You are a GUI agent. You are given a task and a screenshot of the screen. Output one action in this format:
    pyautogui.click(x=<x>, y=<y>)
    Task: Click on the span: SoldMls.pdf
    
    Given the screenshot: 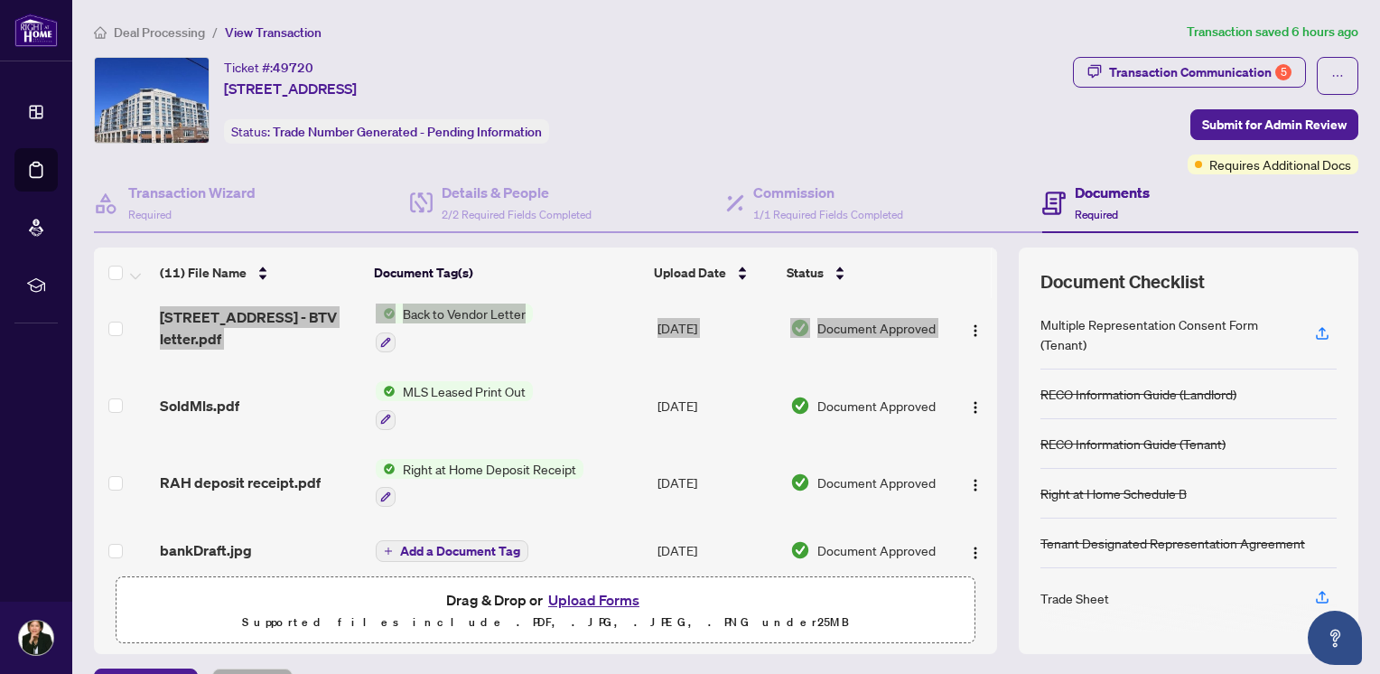 What is the action you would take?
    pyautogui.click(x=200, y=405)
    